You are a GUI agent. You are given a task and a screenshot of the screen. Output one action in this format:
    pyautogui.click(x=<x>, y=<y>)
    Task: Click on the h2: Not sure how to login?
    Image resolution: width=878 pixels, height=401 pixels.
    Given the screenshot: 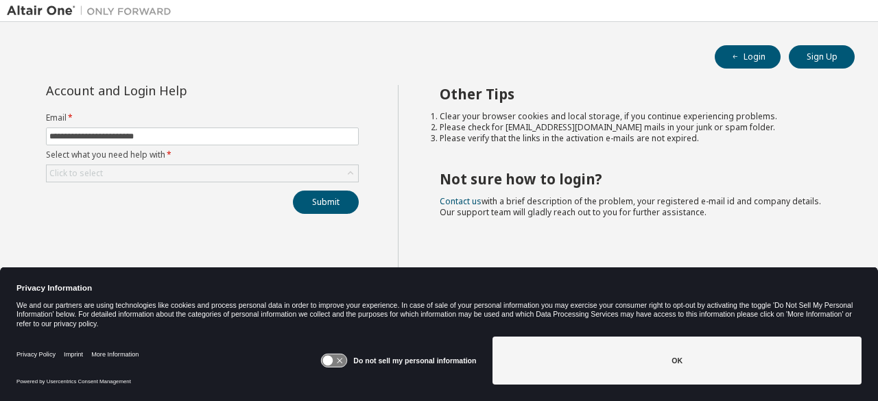 What is the action you would take?
    pyautogui.click(x=635, y=179)
    